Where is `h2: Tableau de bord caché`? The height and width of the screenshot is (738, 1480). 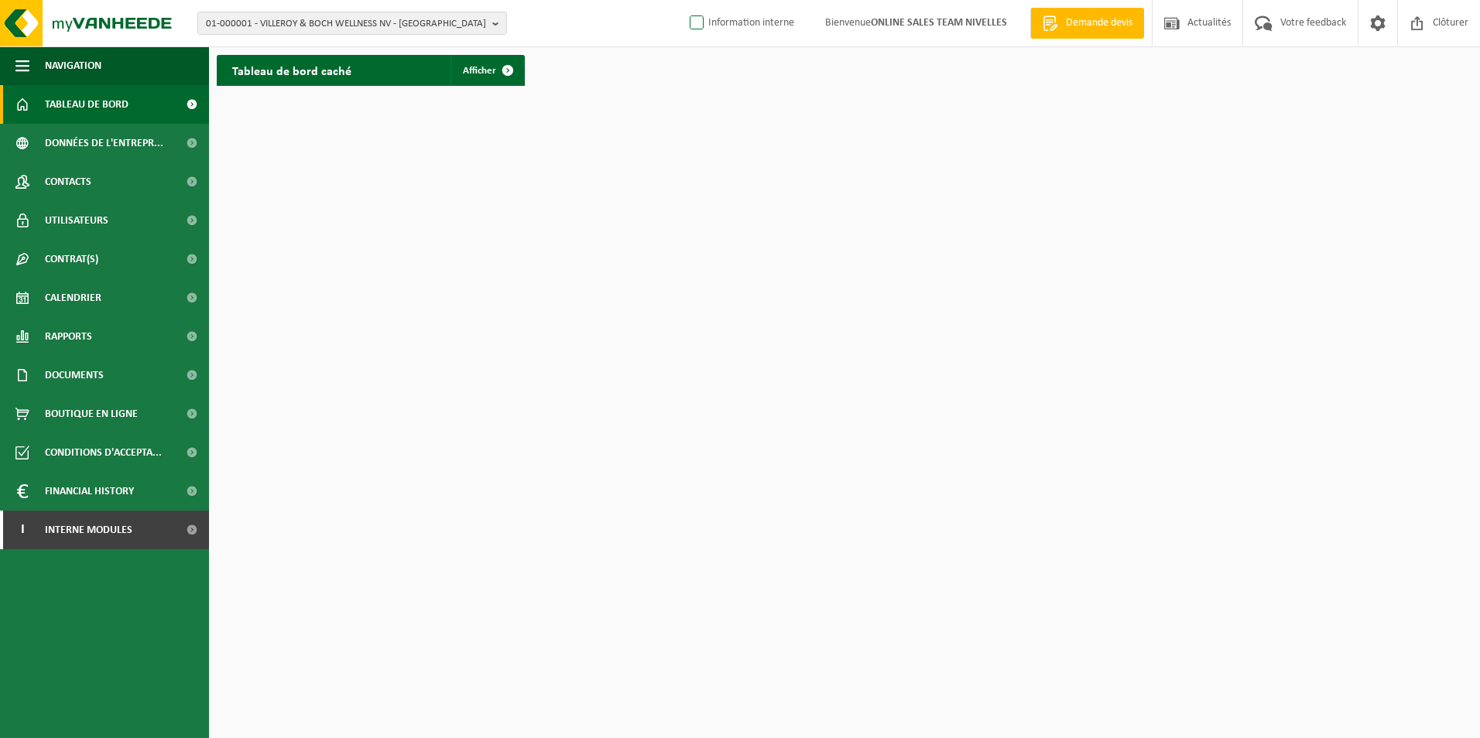 h2: Tableau de bord caché is located at coordinates (292, 70).